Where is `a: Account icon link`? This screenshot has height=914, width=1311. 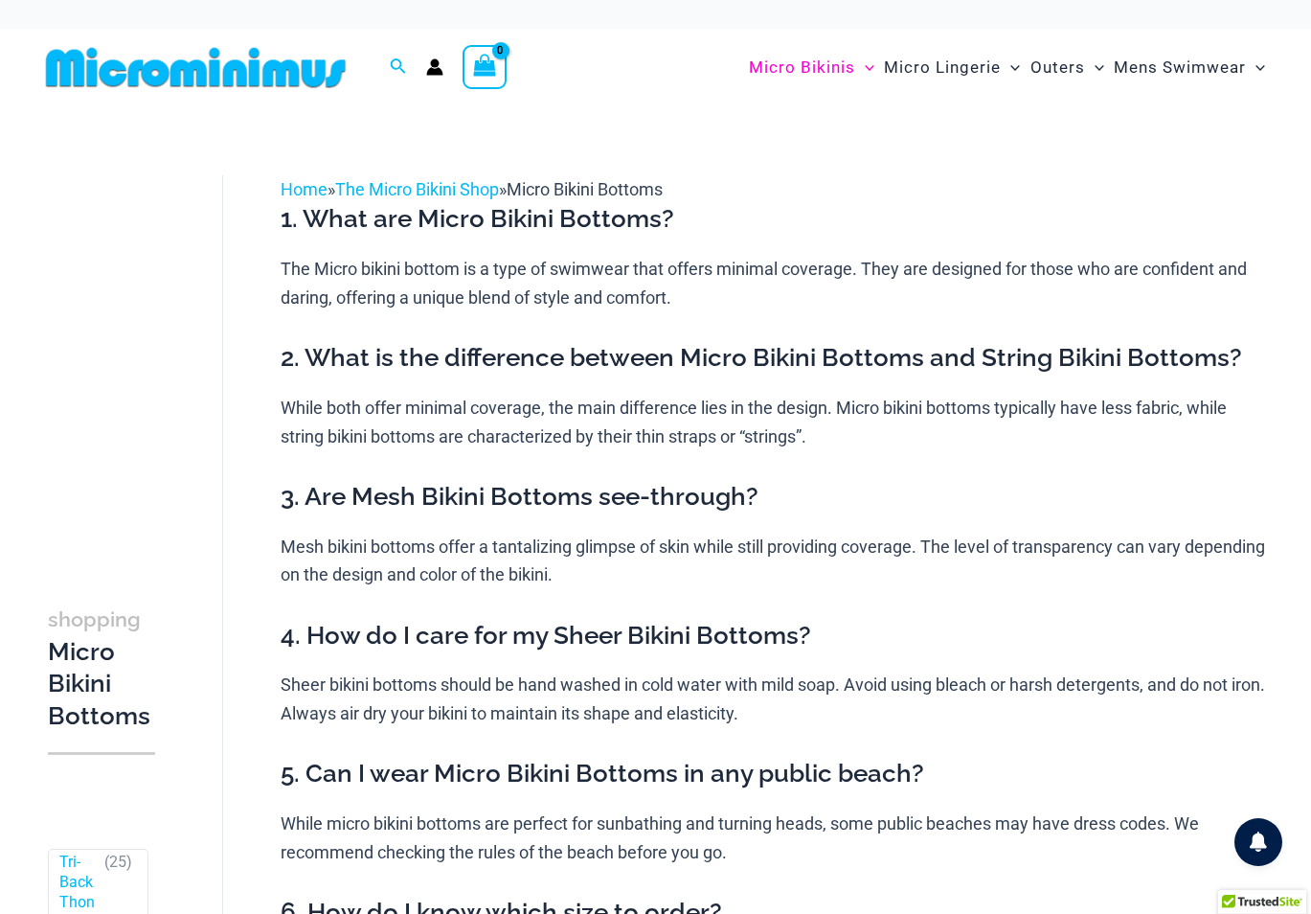
a: Account icon link is located at coordinates (435, 67).